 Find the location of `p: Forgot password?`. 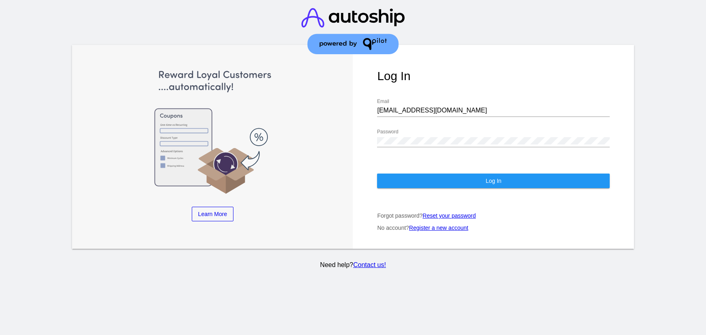

p: Forgot password? is located at coordinates (493, 216).